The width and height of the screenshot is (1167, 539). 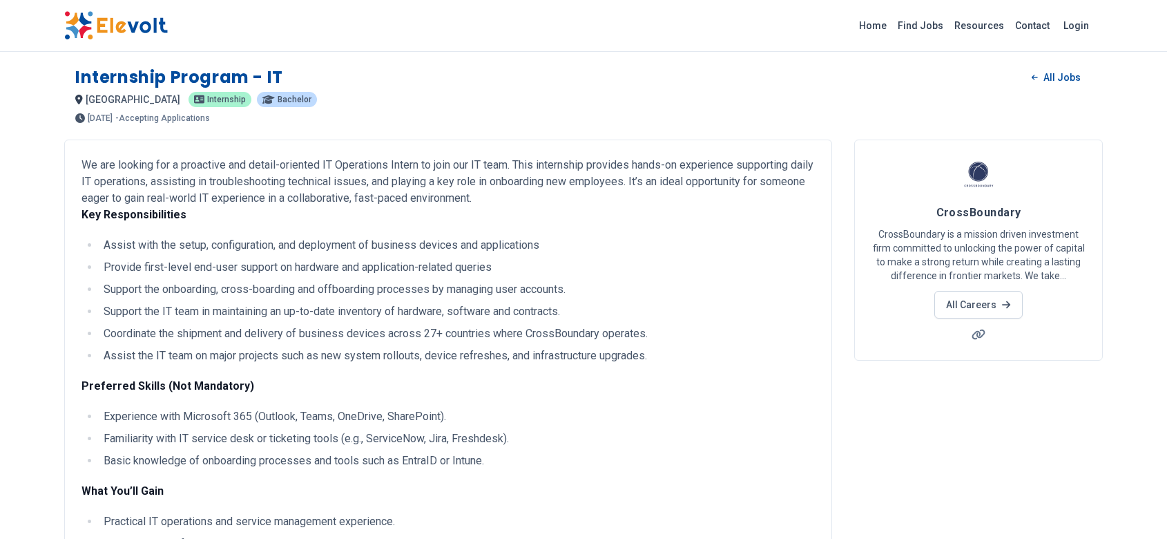 I want to click on li: Familiarity with IT service desk or ticketing tools (e.g., ServiceNow, Jira, Freshdesk)., so click(x=457, y=438).